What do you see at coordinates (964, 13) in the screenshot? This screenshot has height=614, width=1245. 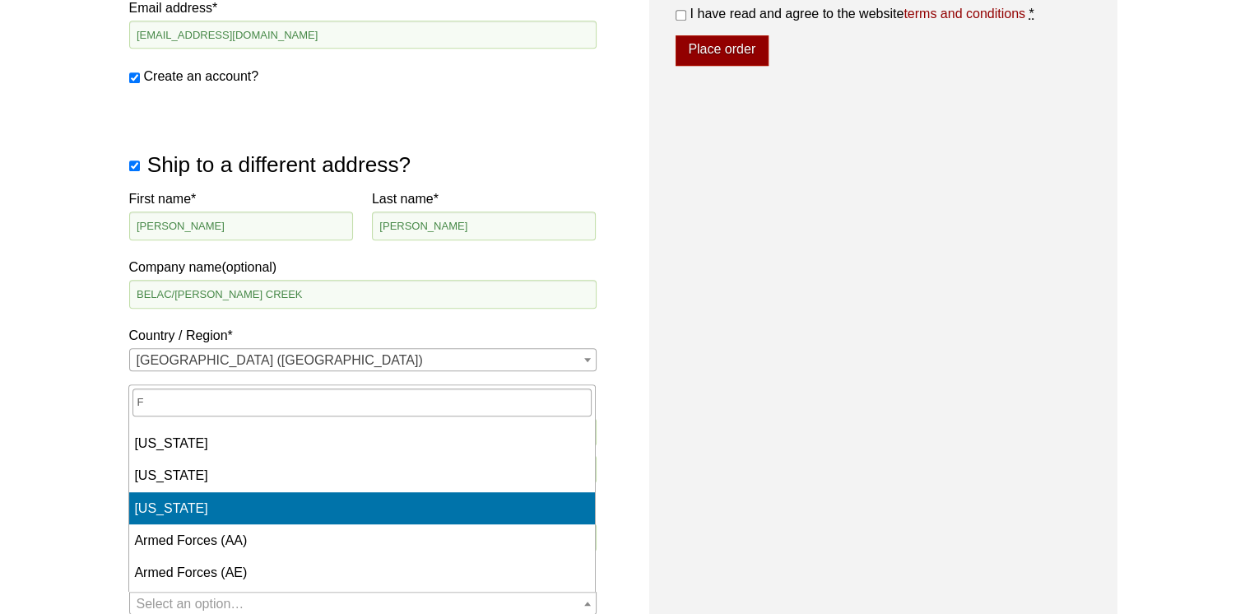 I see `a: terms and conditions` at bounding box center [964, 13].